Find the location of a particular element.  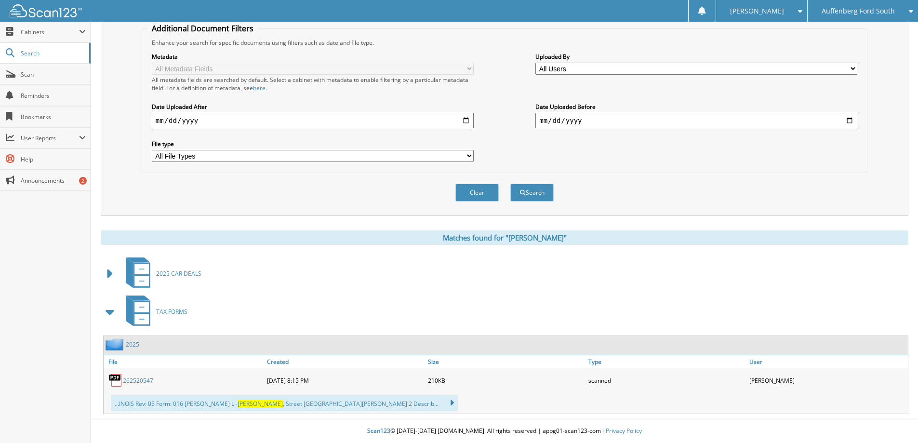

img: scan123-logo-white.svg is located at coordinates (46, 11).